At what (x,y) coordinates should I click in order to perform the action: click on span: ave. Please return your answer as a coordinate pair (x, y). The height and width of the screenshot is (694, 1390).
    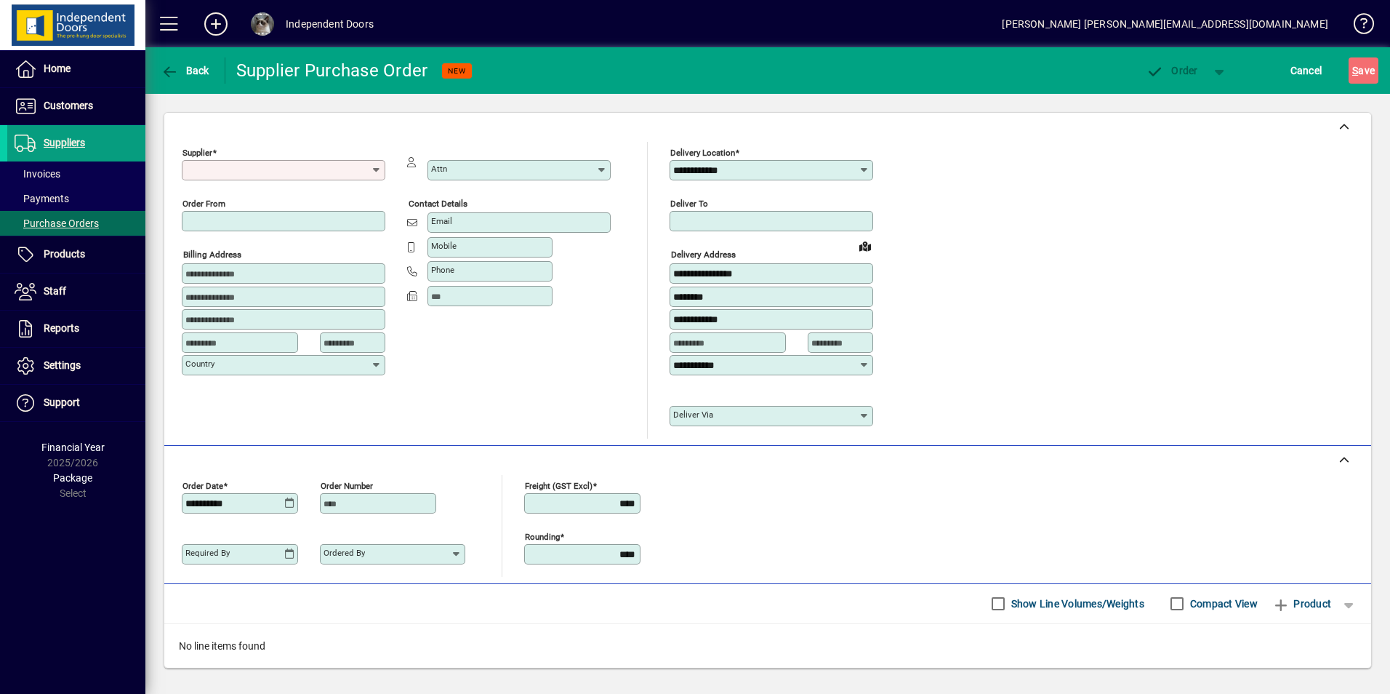
    Looking at the image, I should click on (1364, 71).